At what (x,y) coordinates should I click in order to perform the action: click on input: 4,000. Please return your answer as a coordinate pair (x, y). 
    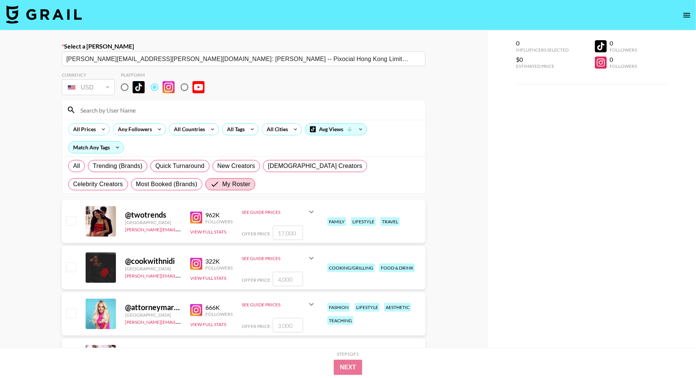
    Looking at the image, I should click on (288, 279).